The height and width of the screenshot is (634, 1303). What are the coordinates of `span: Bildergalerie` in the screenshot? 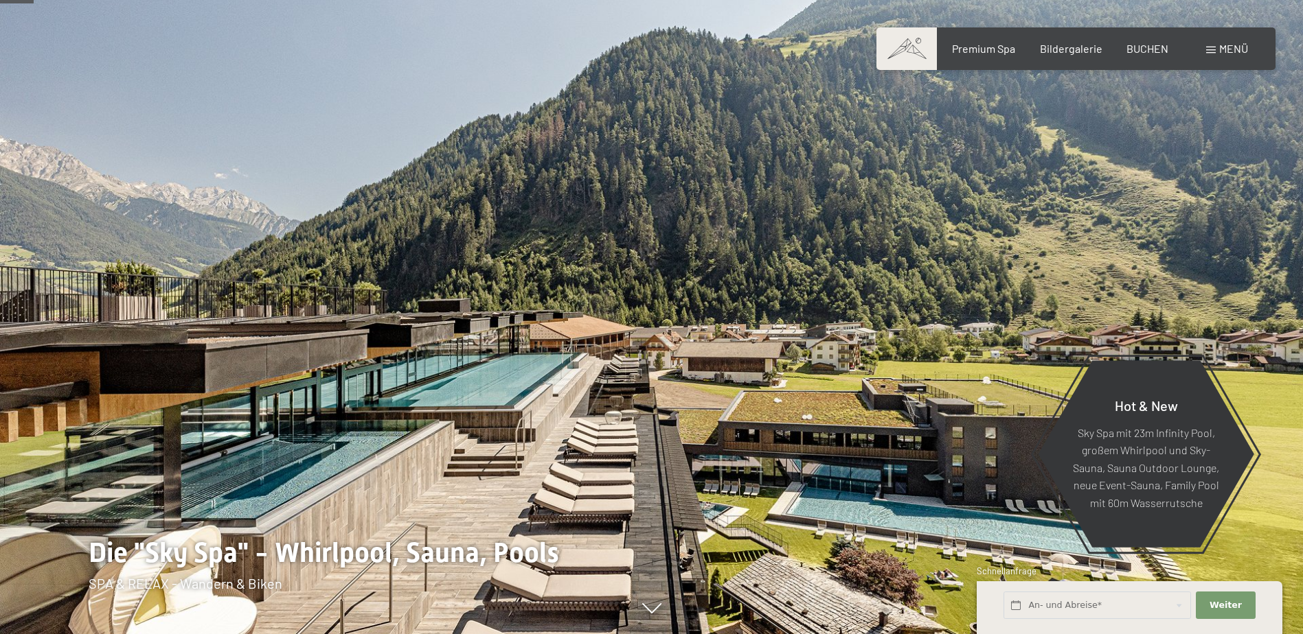 It's located at (1070, 48).